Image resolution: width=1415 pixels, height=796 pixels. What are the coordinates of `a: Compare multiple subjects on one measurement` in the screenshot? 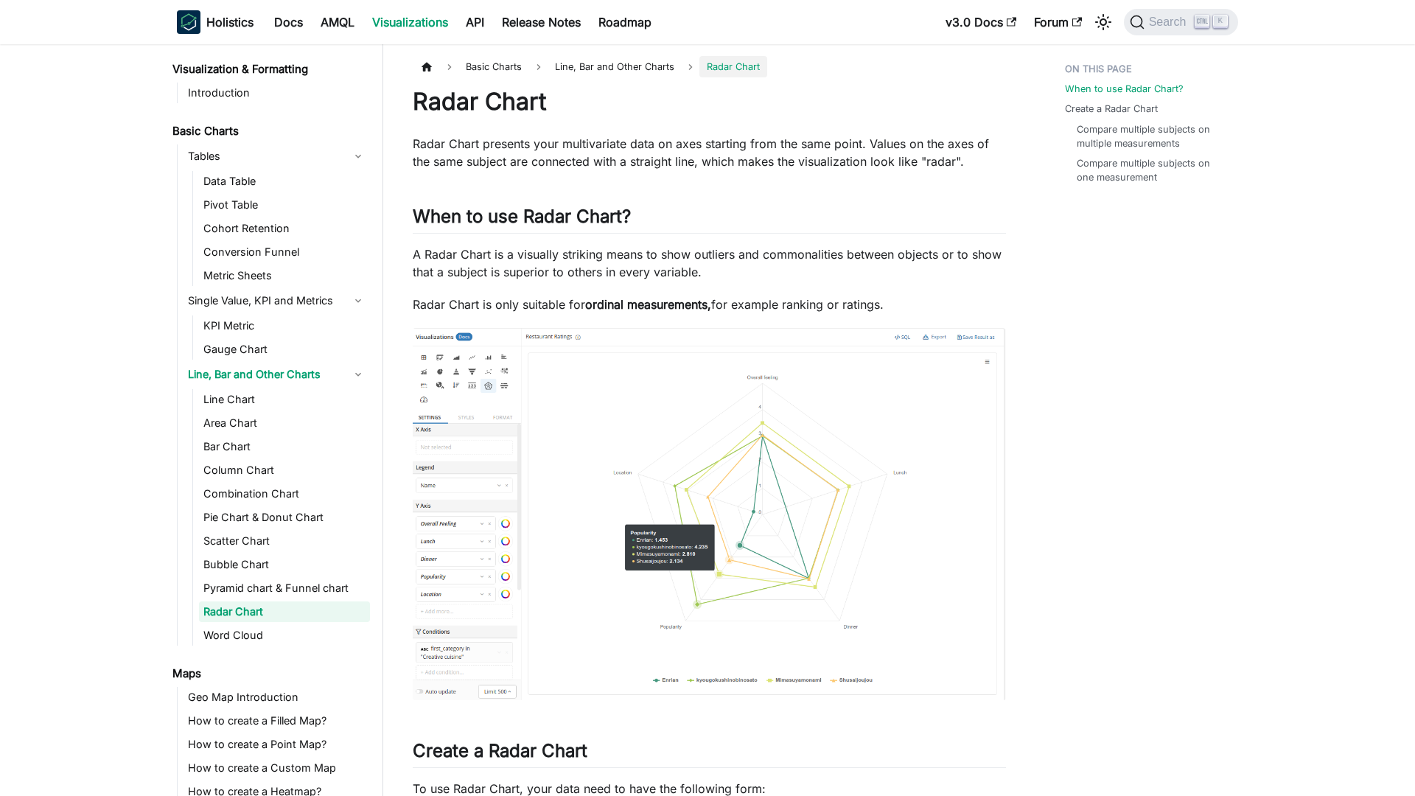 It's located at (1150, 170).